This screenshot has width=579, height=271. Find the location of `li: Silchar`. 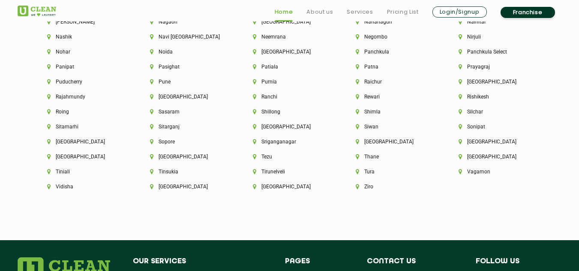

li: Silchar is located at coordinates (495, 112).